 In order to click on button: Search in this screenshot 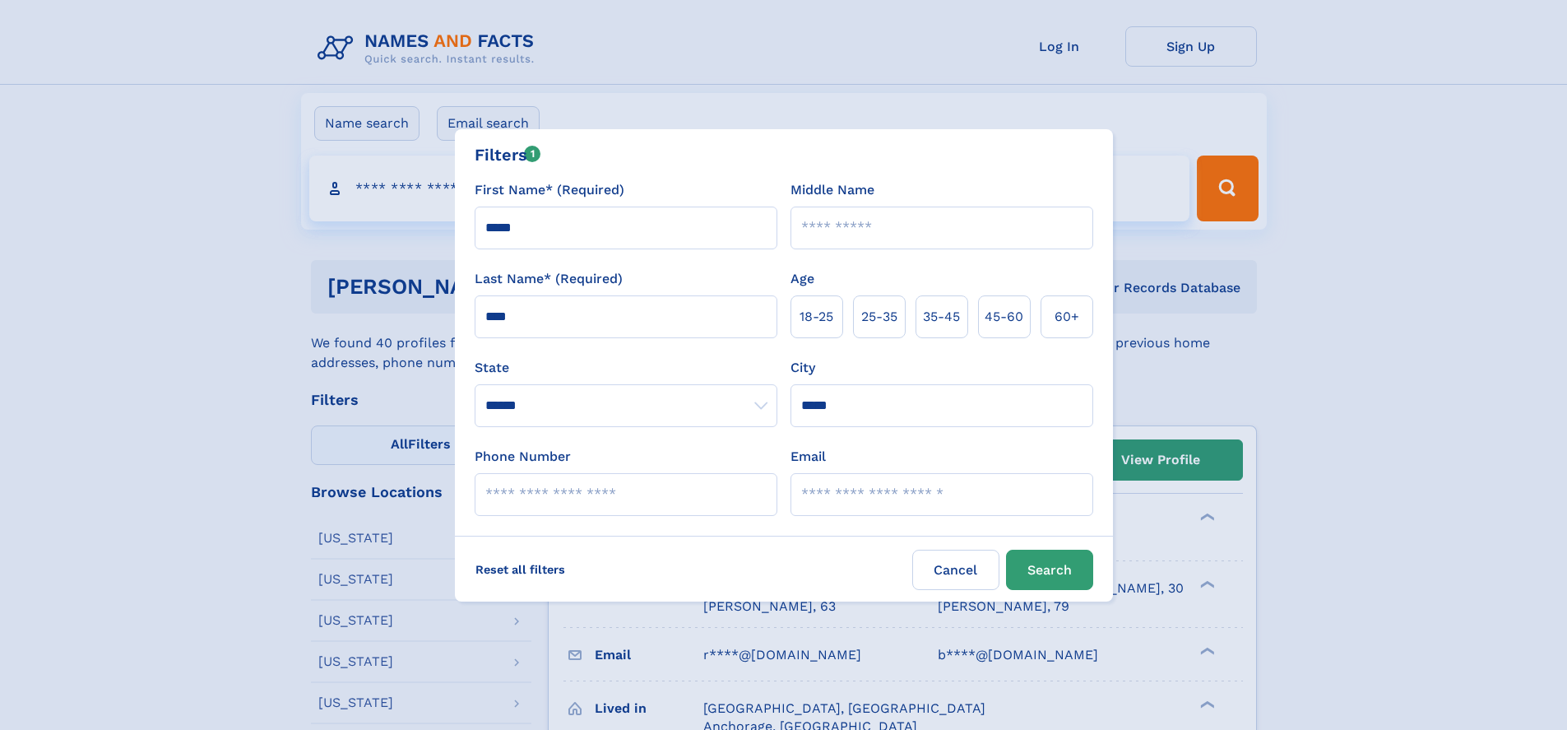, I will do `click(1049, 569)`.